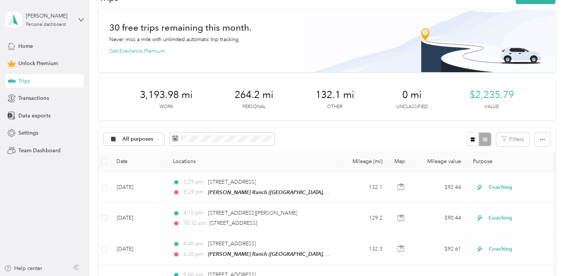 This screenshot has height=276, width=568. Describe the element at coordinates (25, 46) in the screenshot. I see `span: Home` at that location.